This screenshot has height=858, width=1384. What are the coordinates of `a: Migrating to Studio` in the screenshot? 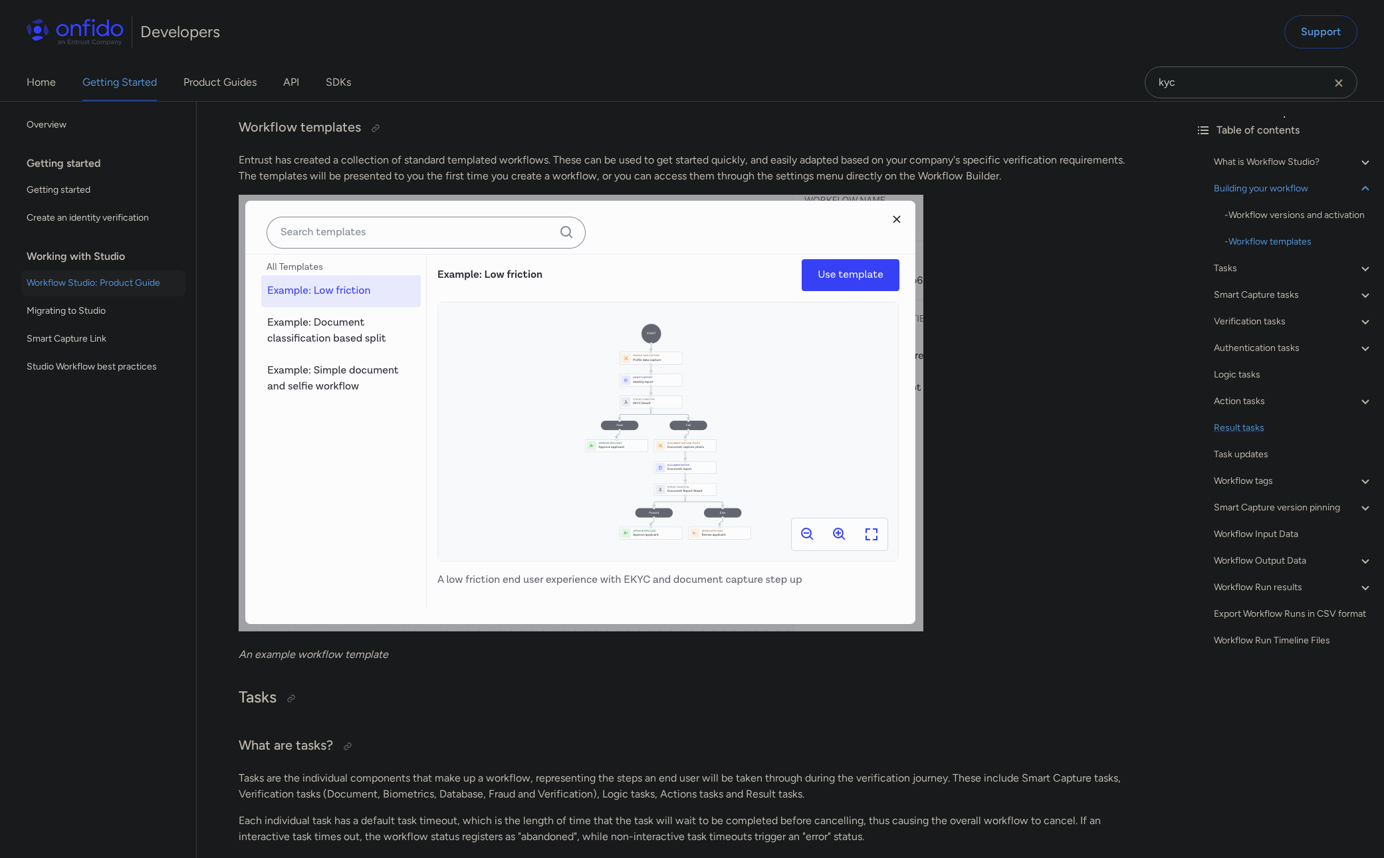 It's located at (103, 311).